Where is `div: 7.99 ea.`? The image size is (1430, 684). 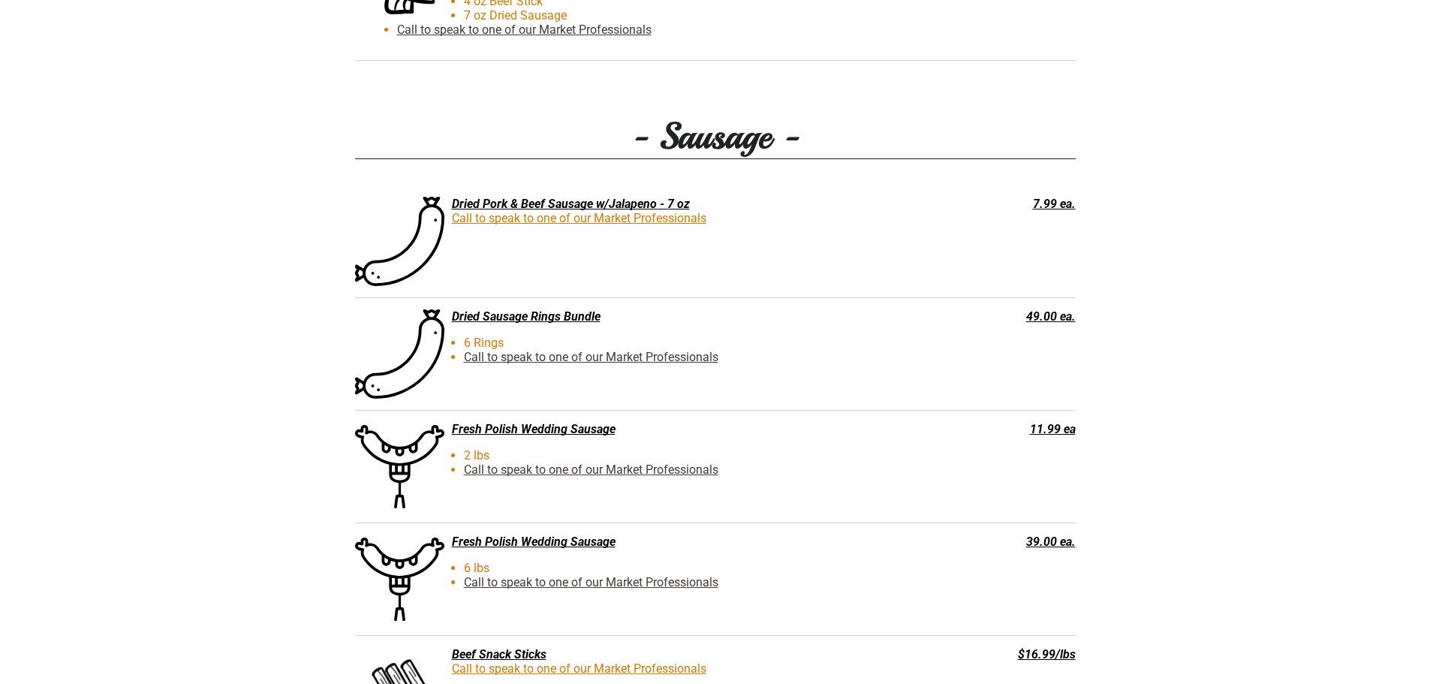
div: 7.99 ea. is located at coordinates (1004, 203).